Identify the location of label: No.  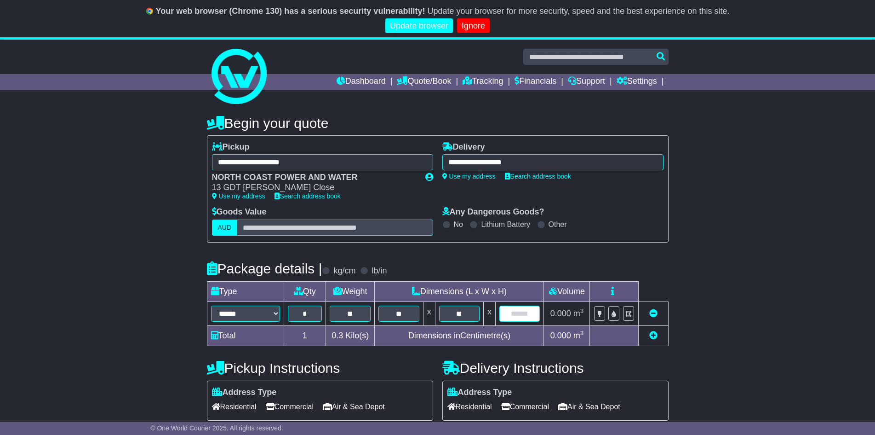
(458, 224).